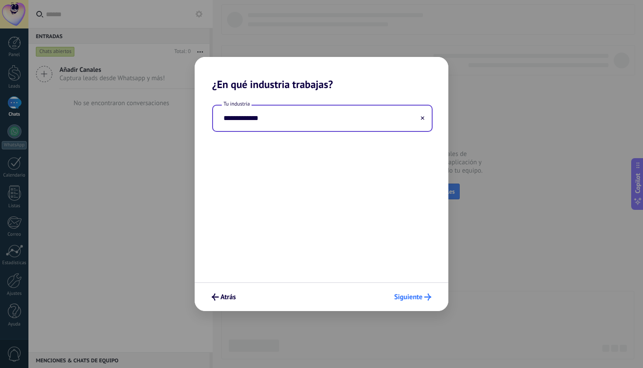 Image resolution: width=643 pixels, height=368 pixels. What do you see at coordinates (322, 74) in the screenshot?
I see `h2: ¿En qué industria trabajas?` at bounding box center [322, 74].